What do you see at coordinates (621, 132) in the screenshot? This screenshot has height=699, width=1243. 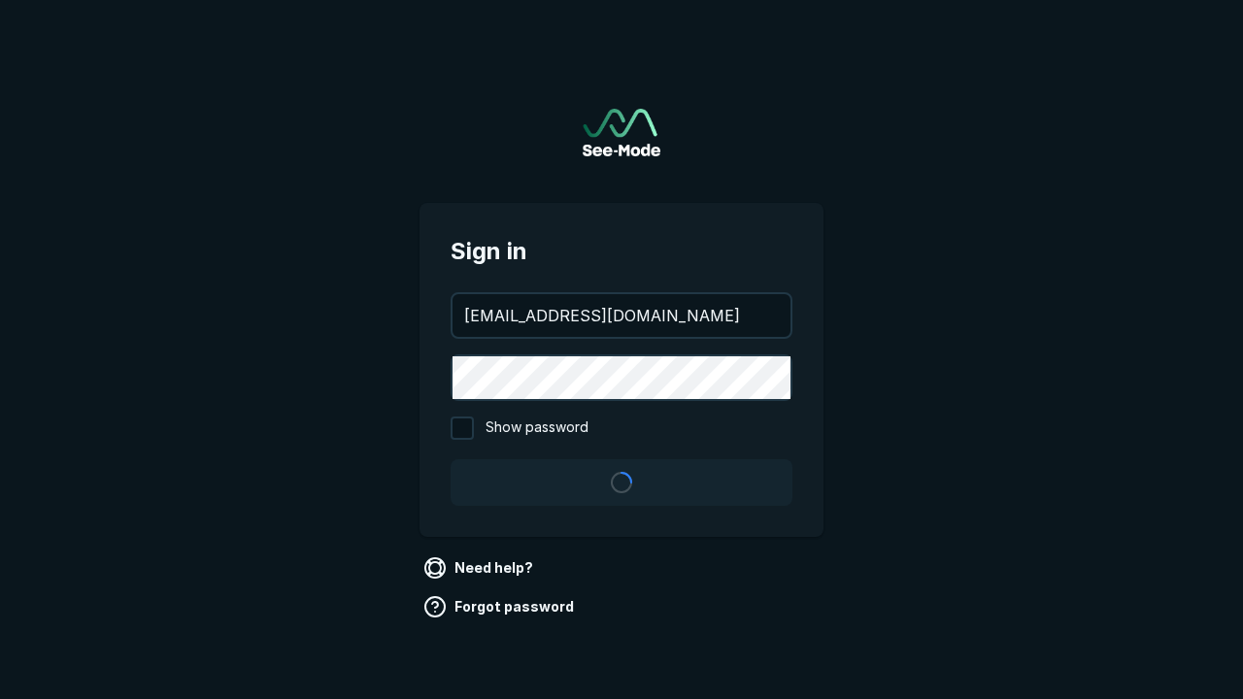 I see `img: See-Mode Logo` at bounding box center [621, 132].